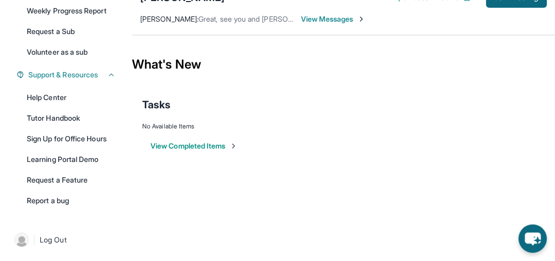 The image size is (555, 261). I want to click on span: Support & Resources, so click(63, 75).